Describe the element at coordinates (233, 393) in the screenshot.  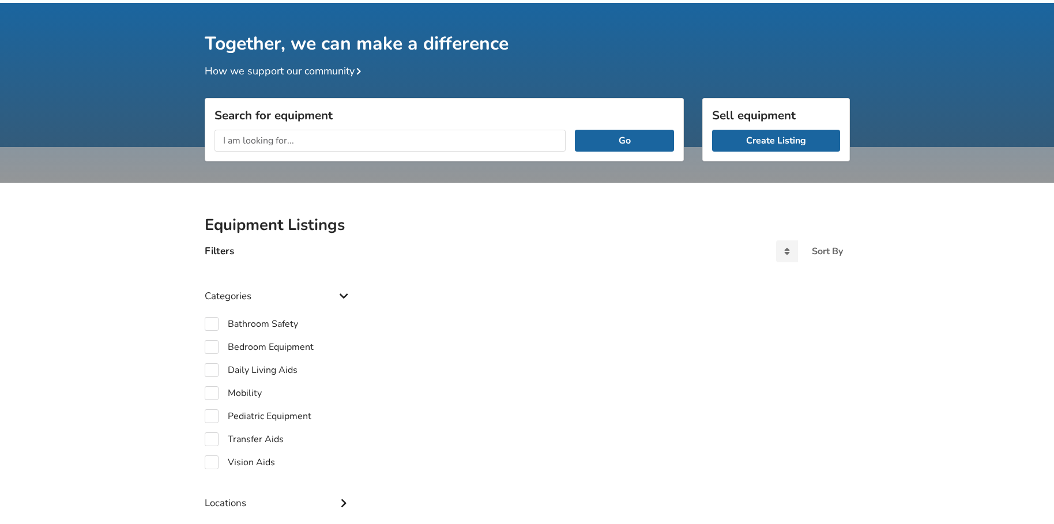
I see `label: Mobility` at that location.